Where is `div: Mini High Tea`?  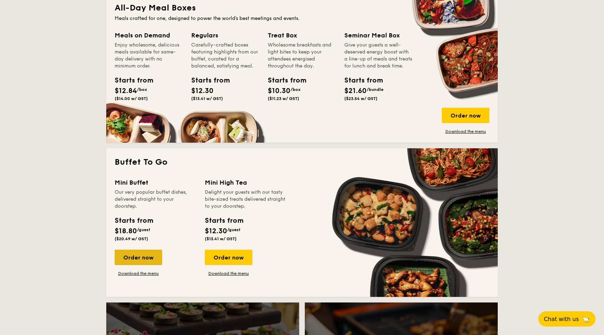 div: Mini High Tea is located at coordinates (246, 182).